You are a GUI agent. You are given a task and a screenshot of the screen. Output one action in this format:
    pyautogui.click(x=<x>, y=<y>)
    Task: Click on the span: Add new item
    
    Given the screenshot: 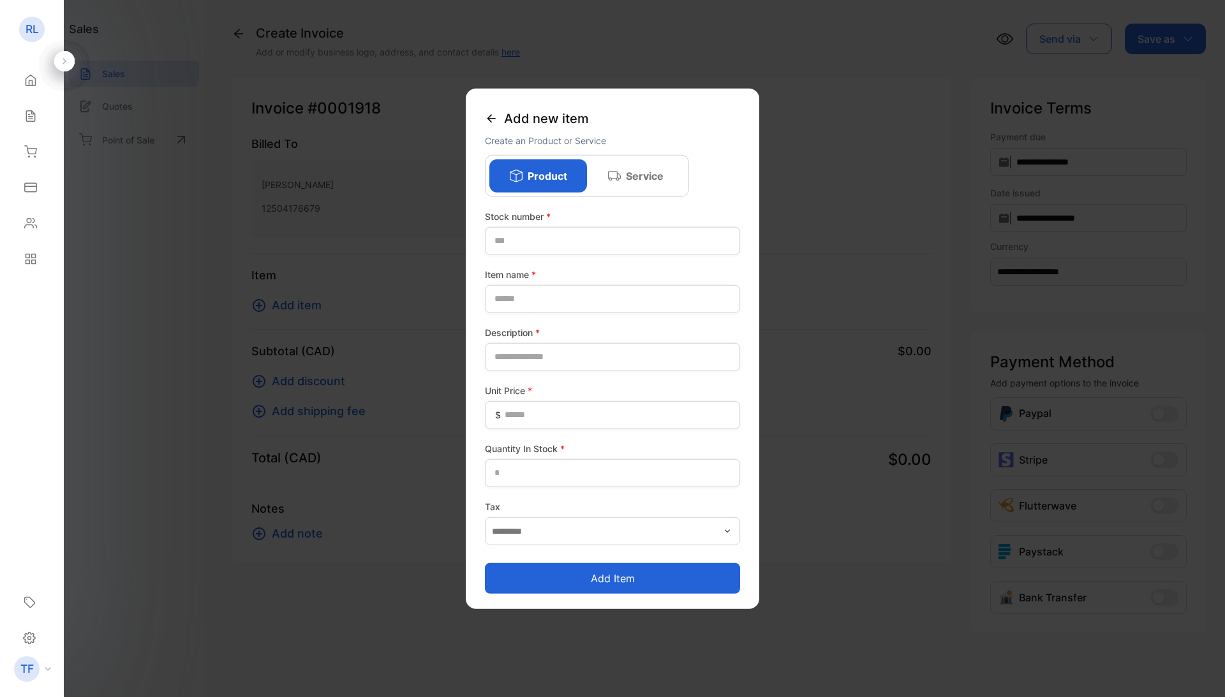 What is the action you would take?
    pyautogui.click(x=546, y=118)
    